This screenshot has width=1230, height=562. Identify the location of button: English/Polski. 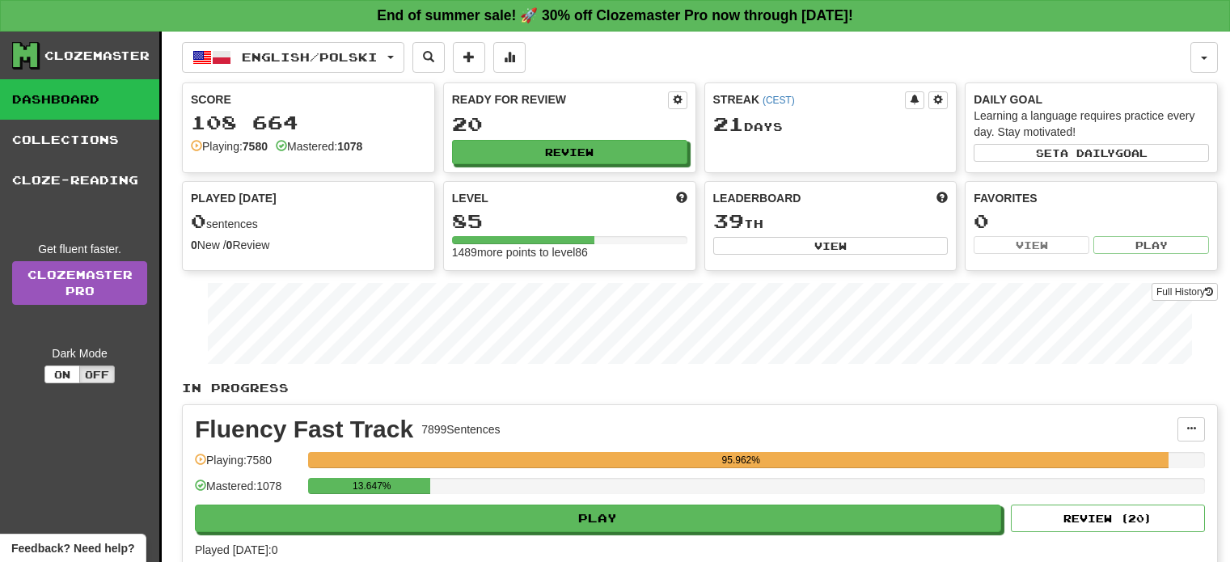
(293, 57).